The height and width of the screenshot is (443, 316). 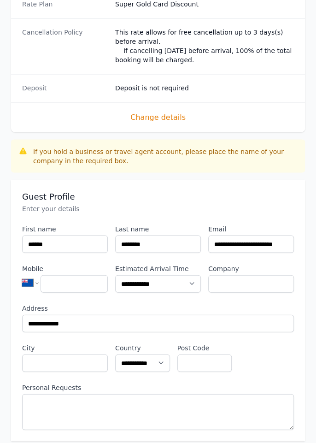 I want to click on p: Enter your details, so click(x=158, y=208).